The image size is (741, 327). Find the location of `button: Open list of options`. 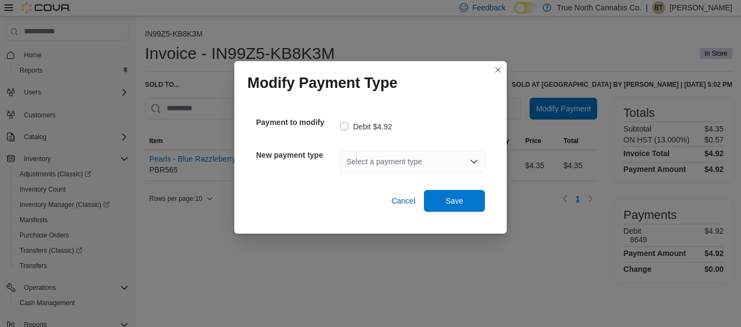

button: Open list of options is located at coordinates (474, 161).